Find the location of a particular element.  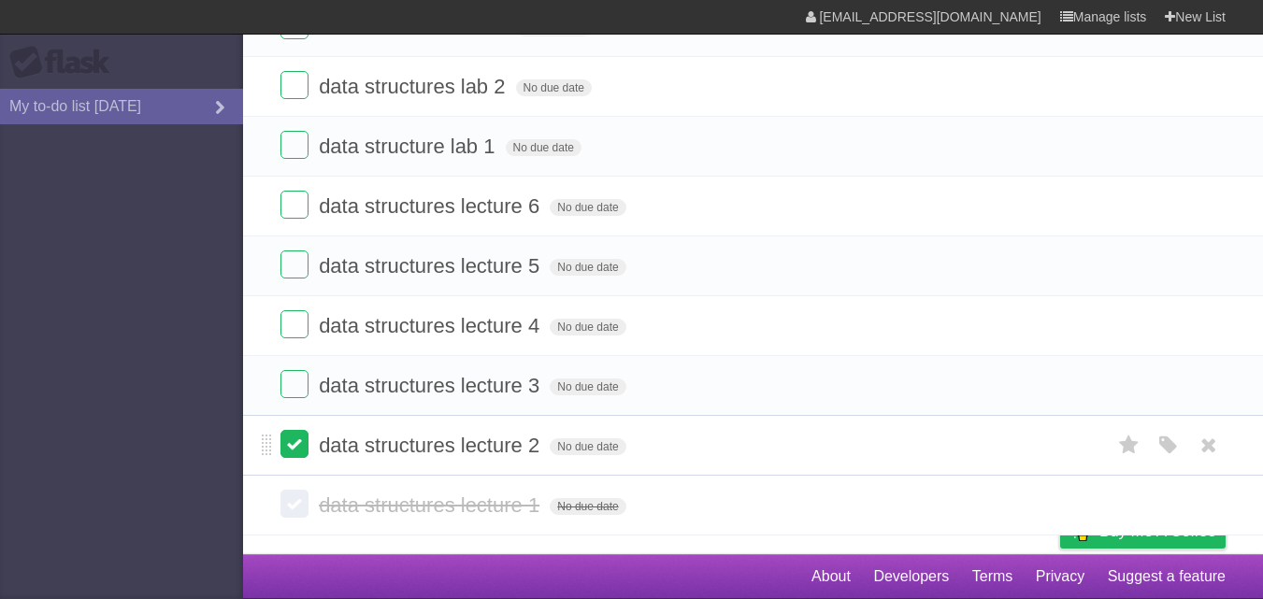

span: data structures lecture 3 is located at coordinates (431, 385).